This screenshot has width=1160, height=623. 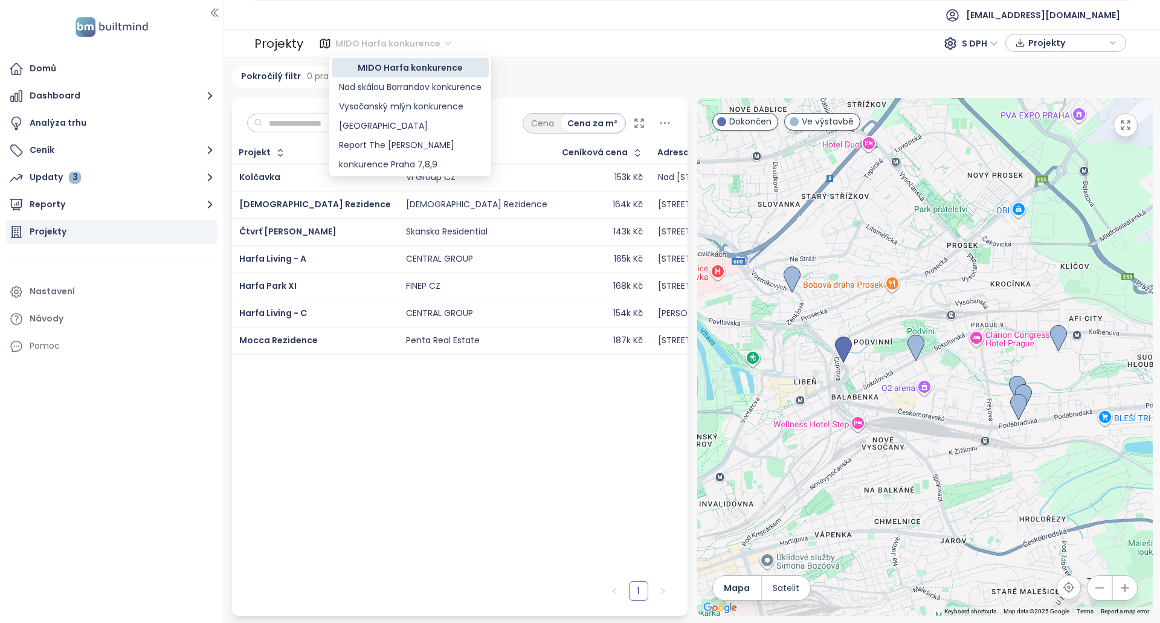 What do you see at coordinates (970, 611) in the screenshot?
I see `button: Keyboard shortcuts` at bounding box center [970, 611].